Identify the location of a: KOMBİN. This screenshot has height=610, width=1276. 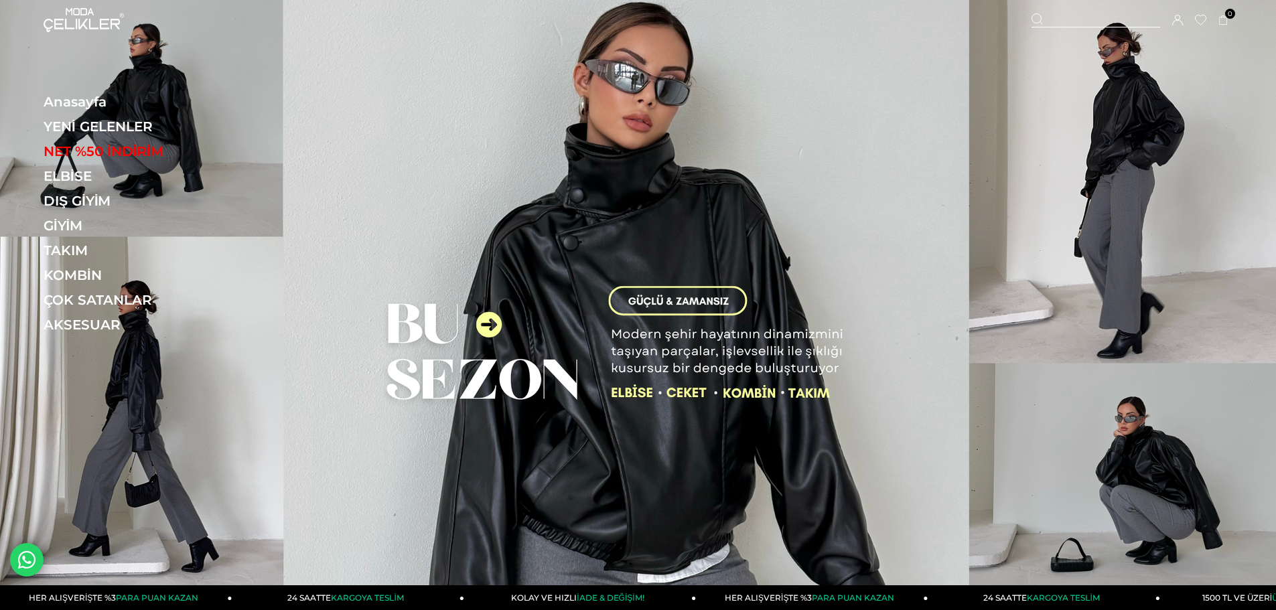
(135, 275).